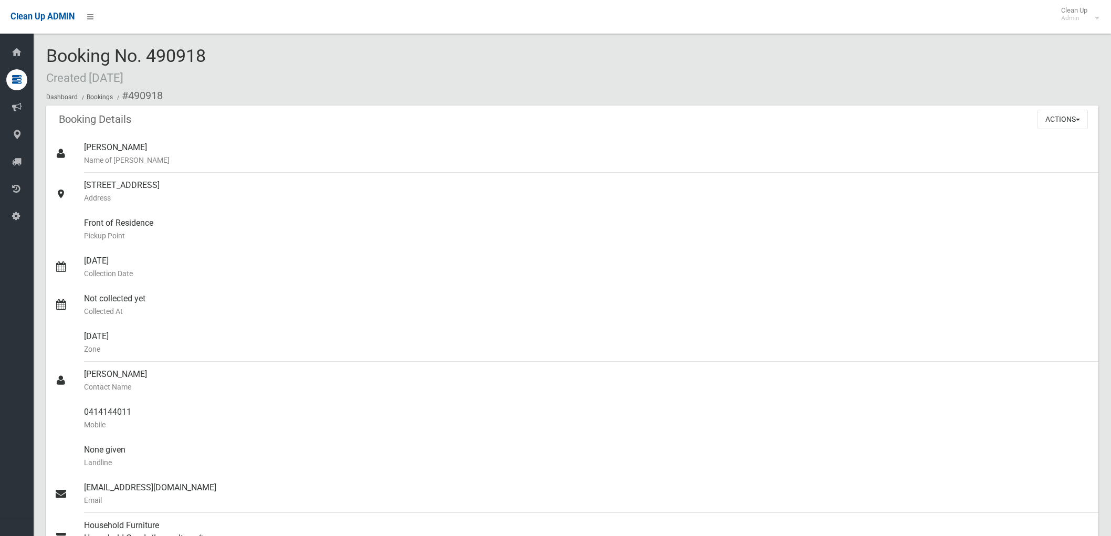  I want to click on small: Email, so click(587, 500).